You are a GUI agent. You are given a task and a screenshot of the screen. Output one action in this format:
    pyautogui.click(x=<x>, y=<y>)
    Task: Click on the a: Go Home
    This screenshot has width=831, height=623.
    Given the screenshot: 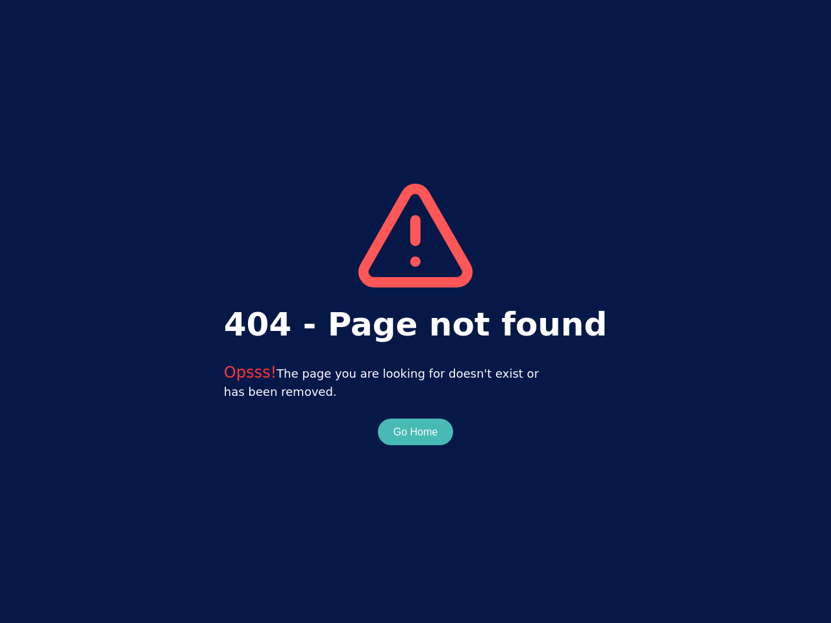 What is the action you would take?
    pyautogui.click(x=415, y=432)
    